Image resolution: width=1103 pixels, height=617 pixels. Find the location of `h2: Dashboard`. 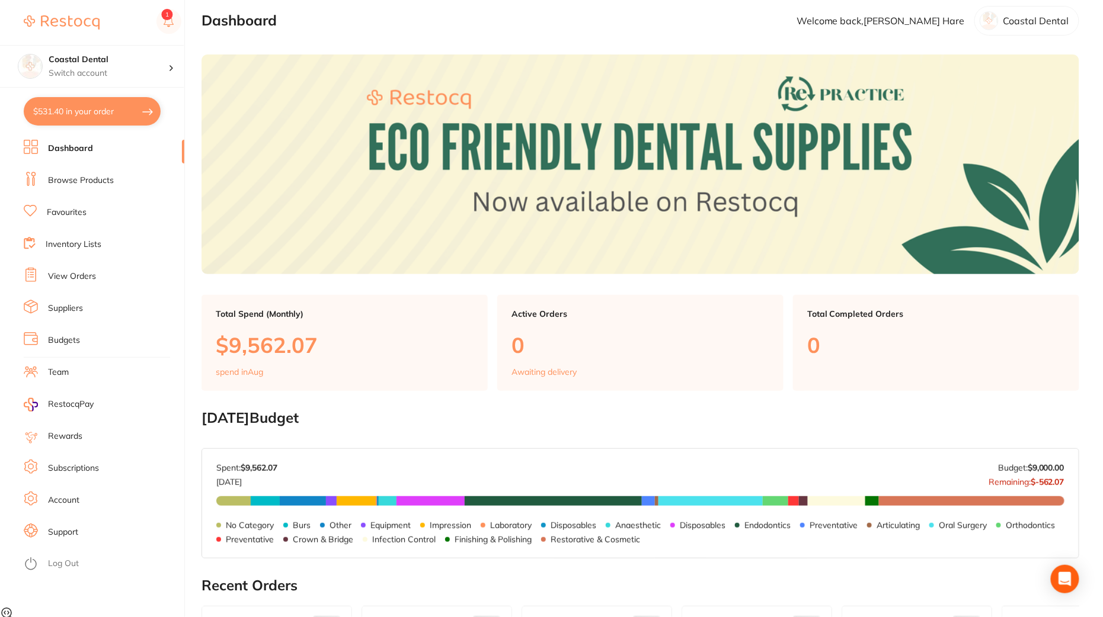

h2: Dashboard is located at coordinates (239, 21).